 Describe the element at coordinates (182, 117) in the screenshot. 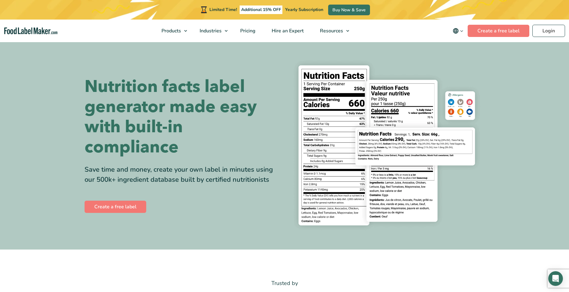

I see `h1: Nutrition facts label generator made easy with built-in compliance` at that location.